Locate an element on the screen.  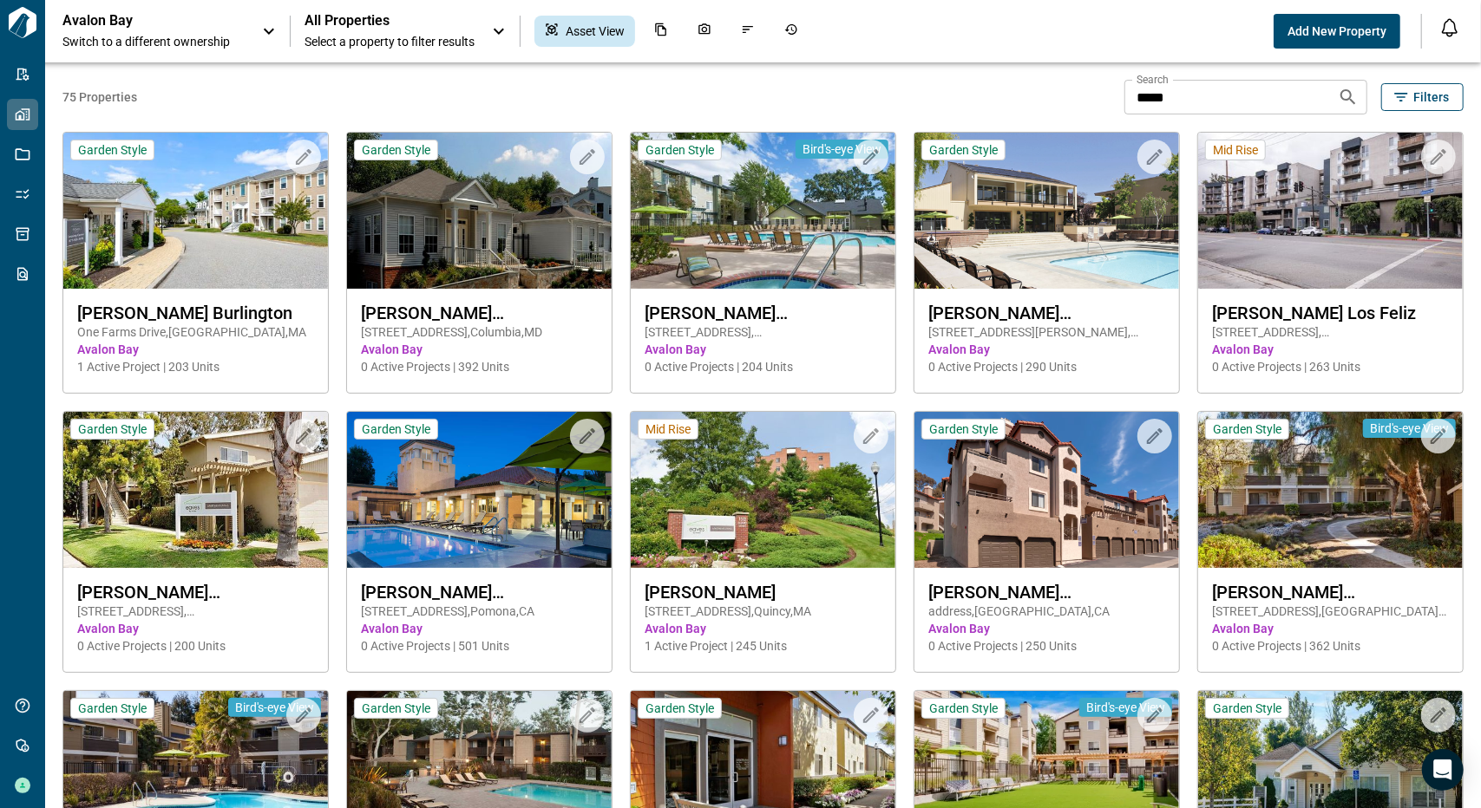
p: Avalon Bay is located at coordinates (141, 21).